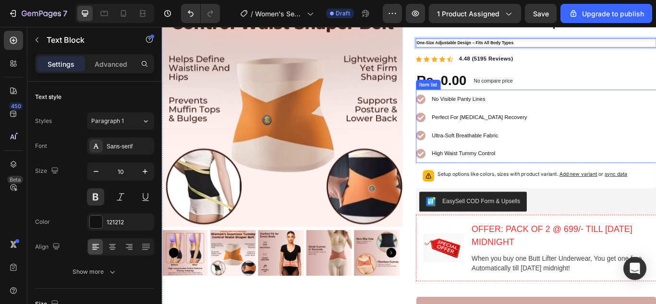 This screenshot has height=304, width=656. Describe the element at coordinates (310, 68) in the screenshot. I see `div: Item list` at that location.